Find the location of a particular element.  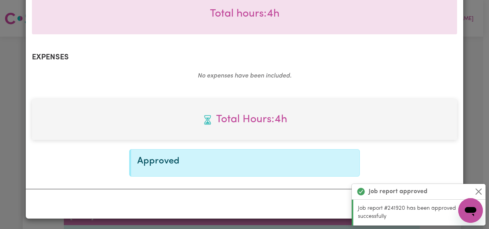

strong: Job report approved is located at coordinates (398, 191).